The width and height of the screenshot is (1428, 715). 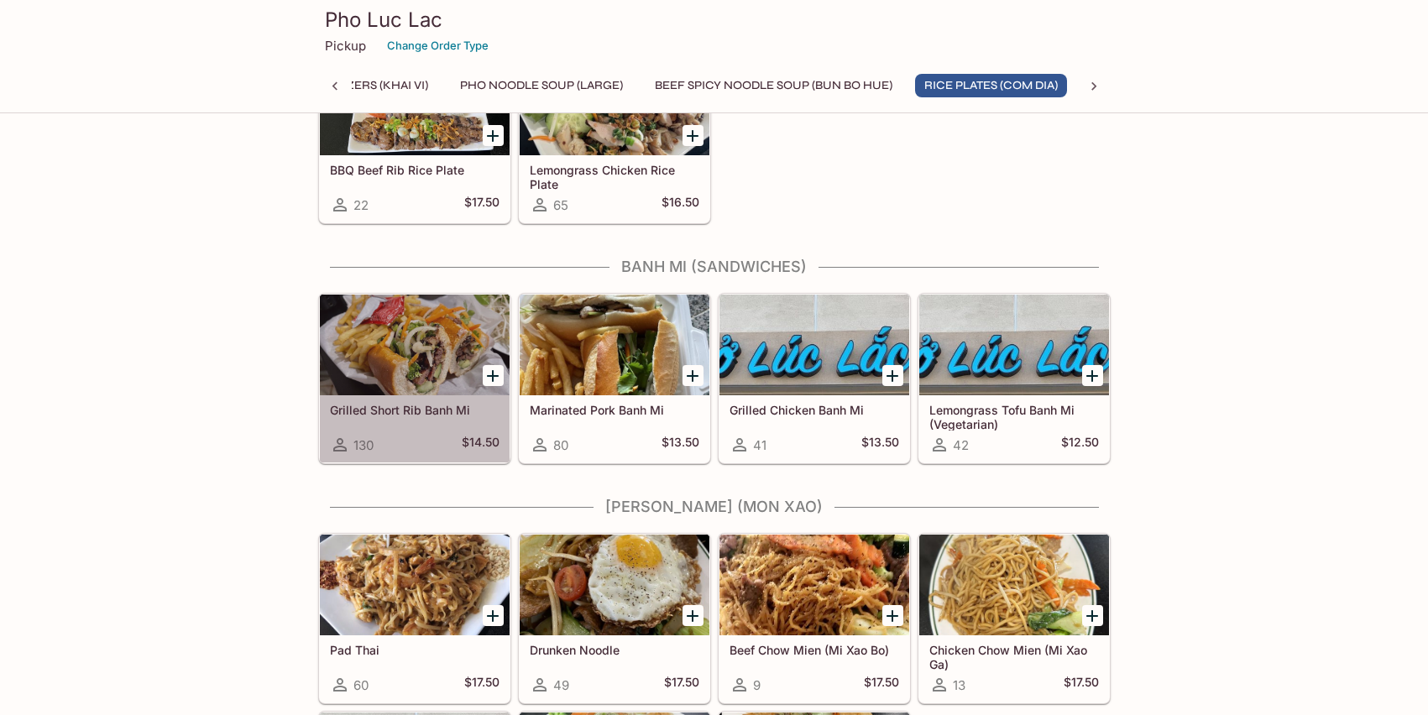 I want to click on h5: Drunken Noodle, so click(x=615, y=650).